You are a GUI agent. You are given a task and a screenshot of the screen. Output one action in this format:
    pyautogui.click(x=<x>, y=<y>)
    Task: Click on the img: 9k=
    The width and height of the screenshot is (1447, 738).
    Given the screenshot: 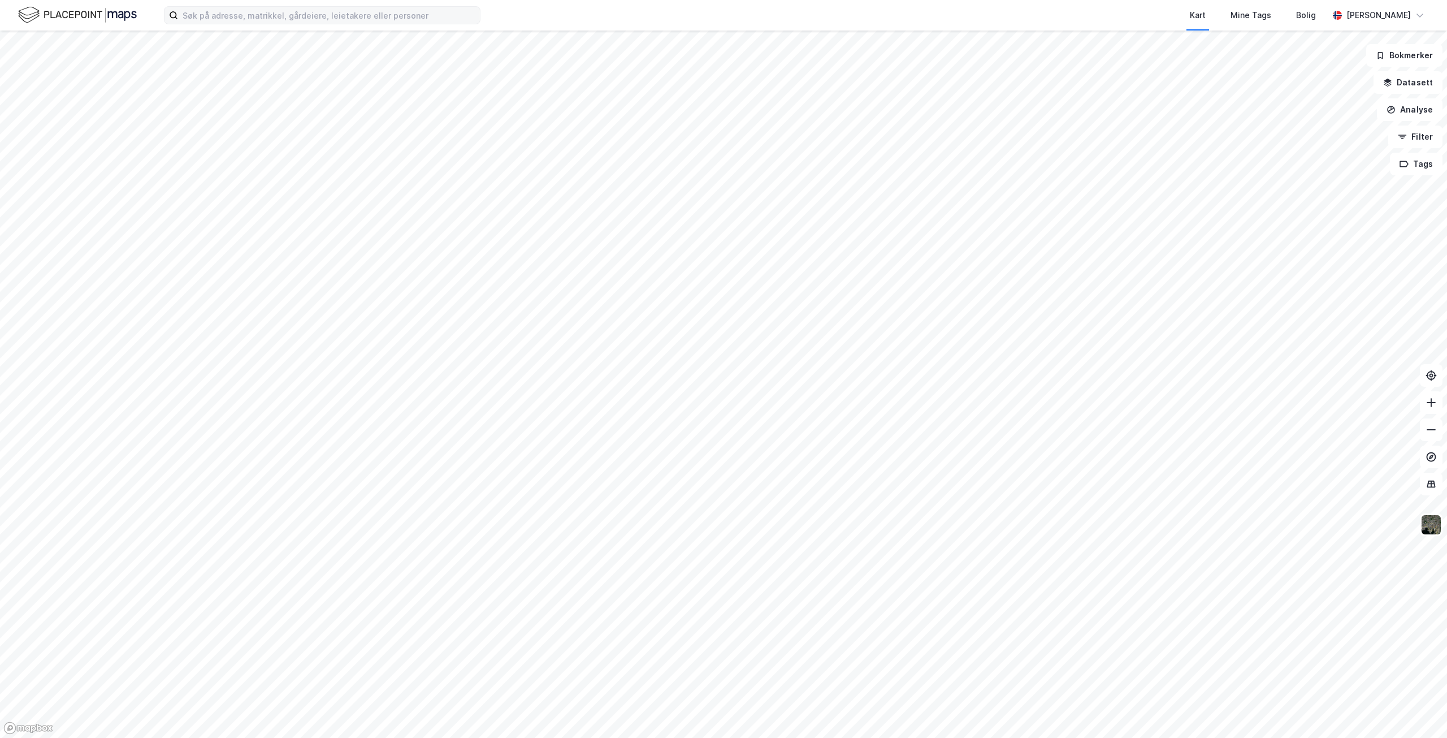 What is the action you would take?
    pyautogui.click(x=1431, y=525)
    